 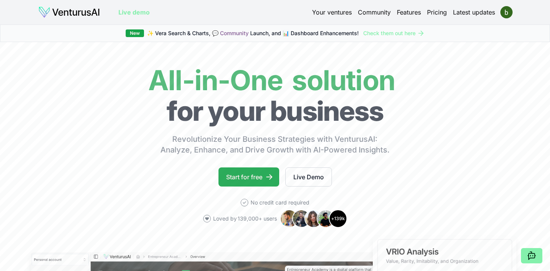 I want to click on img: Avatar 1, so click(x=289, y=218).